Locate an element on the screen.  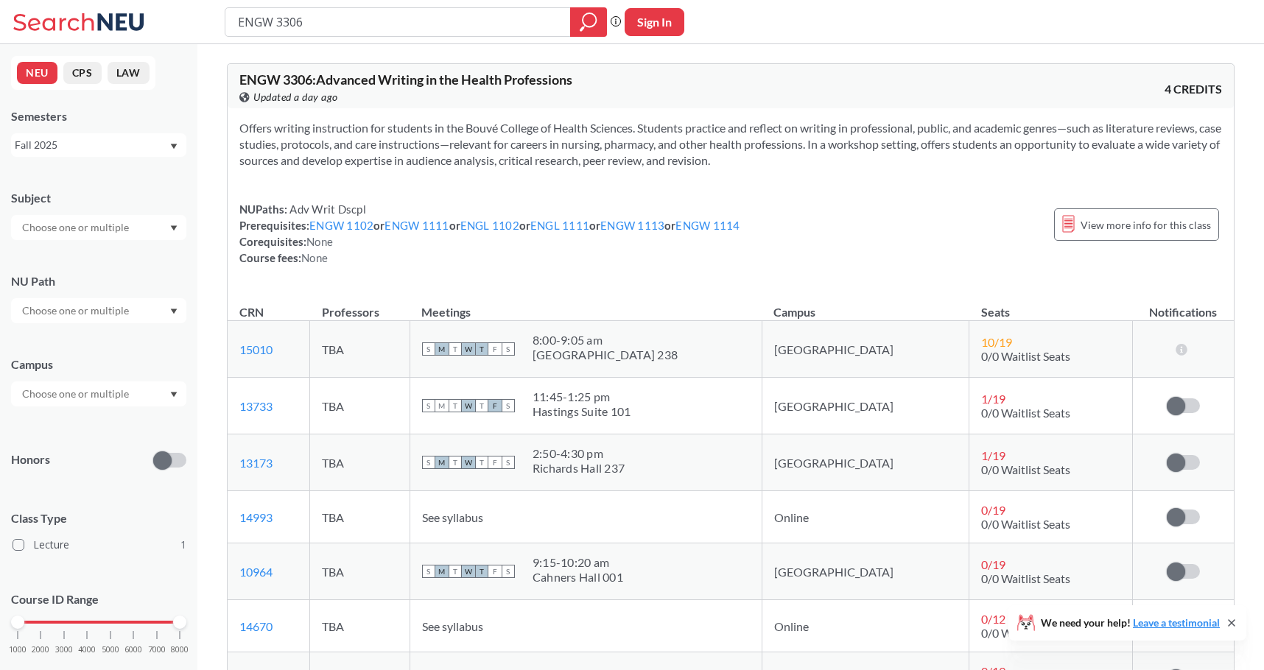
span: 4 CREDITS is located at coordinates (1193, 89).